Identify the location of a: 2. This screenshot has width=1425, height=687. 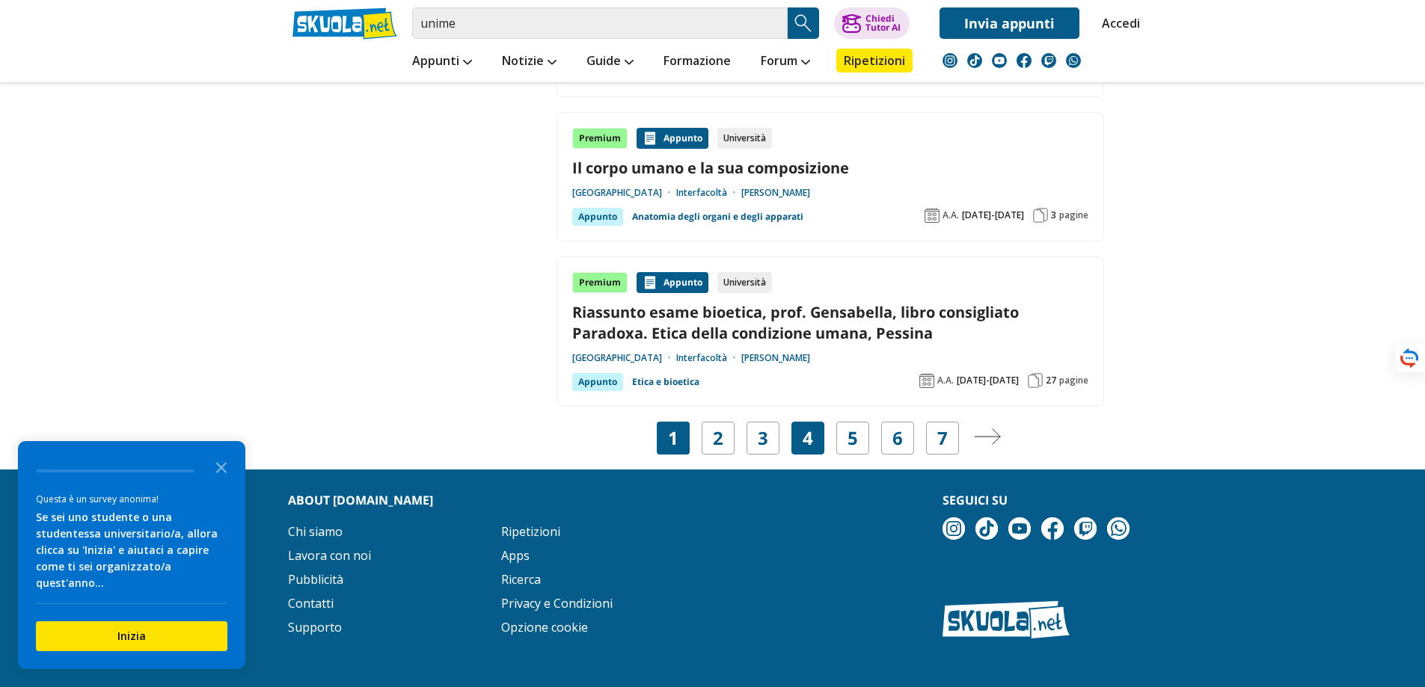
(718, 438).